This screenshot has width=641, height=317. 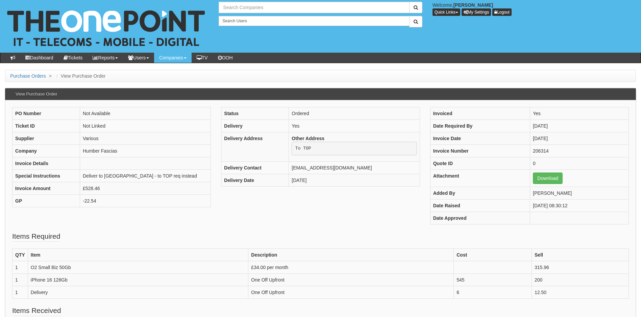 I want to click on td: £528.46, so click(x=145, y=189).